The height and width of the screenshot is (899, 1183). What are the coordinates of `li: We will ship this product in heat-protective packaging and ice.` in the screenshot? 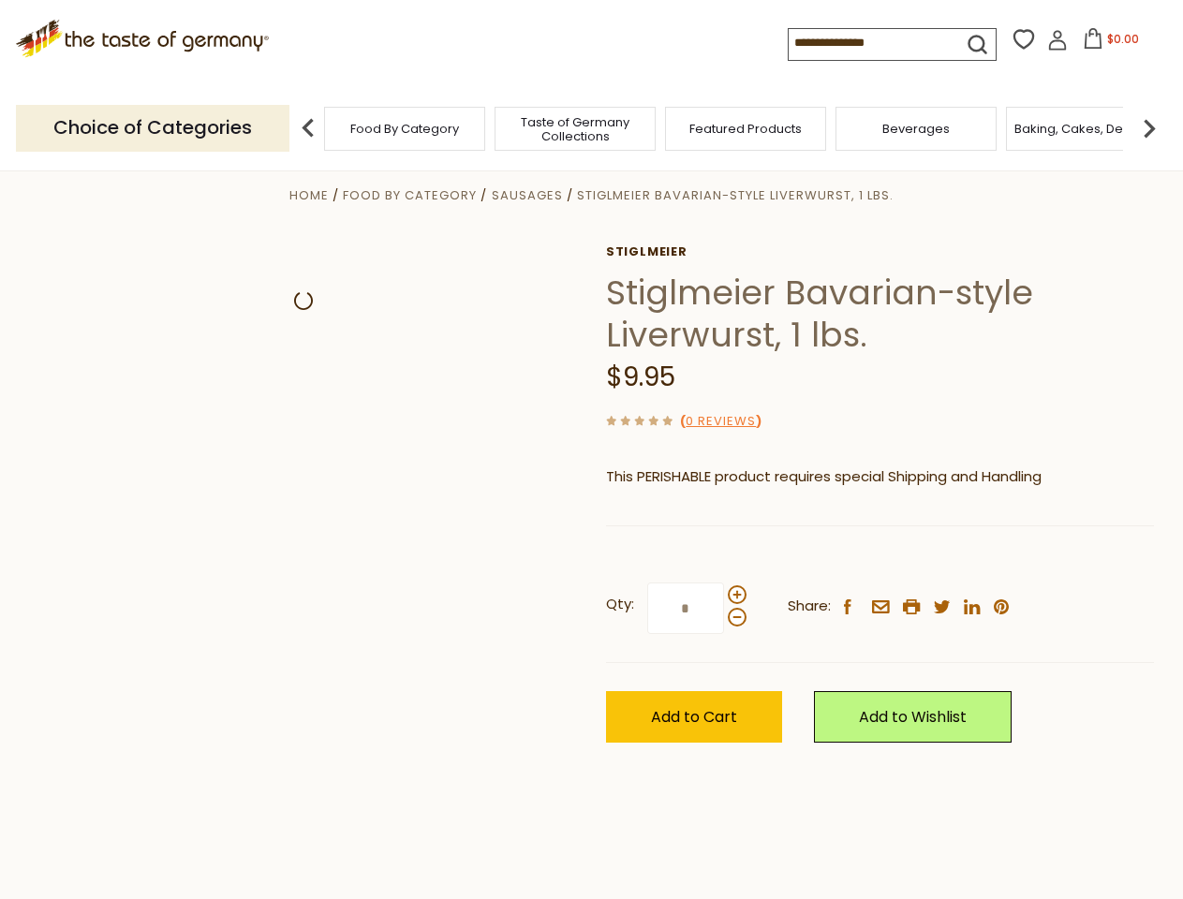 It's located at (889, 514).